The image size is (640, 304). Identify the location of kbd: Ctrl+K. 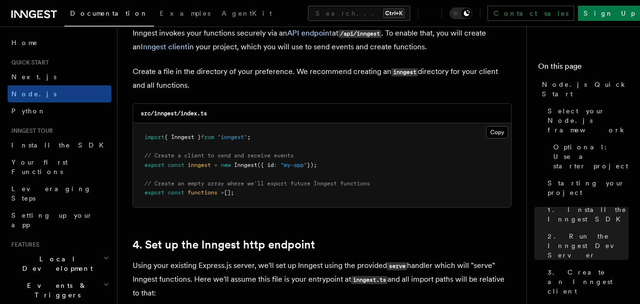
(394, 13).